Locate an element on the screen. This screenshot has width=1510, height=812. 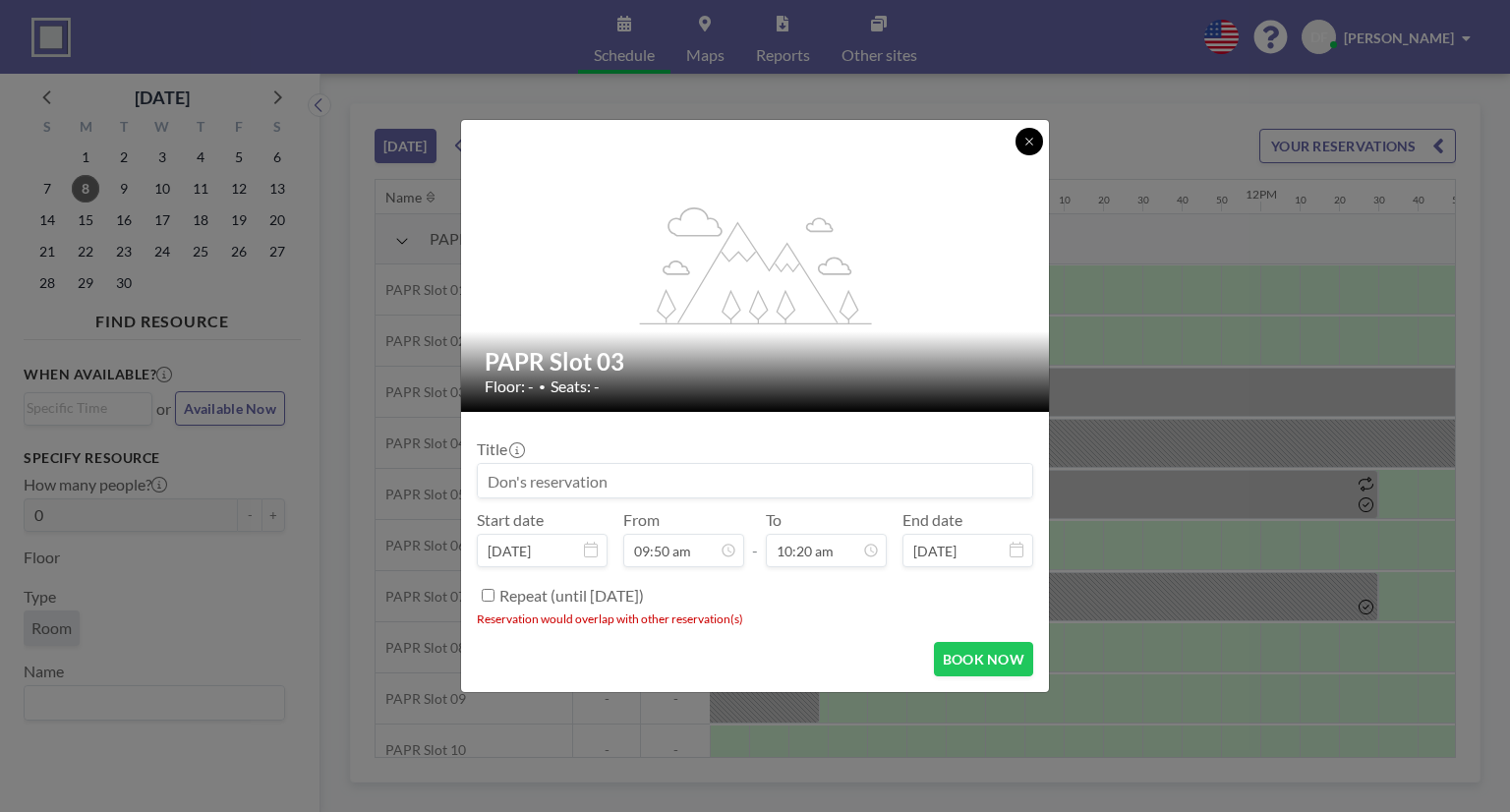
span: Seats: - is located at coordinates (576, 386).